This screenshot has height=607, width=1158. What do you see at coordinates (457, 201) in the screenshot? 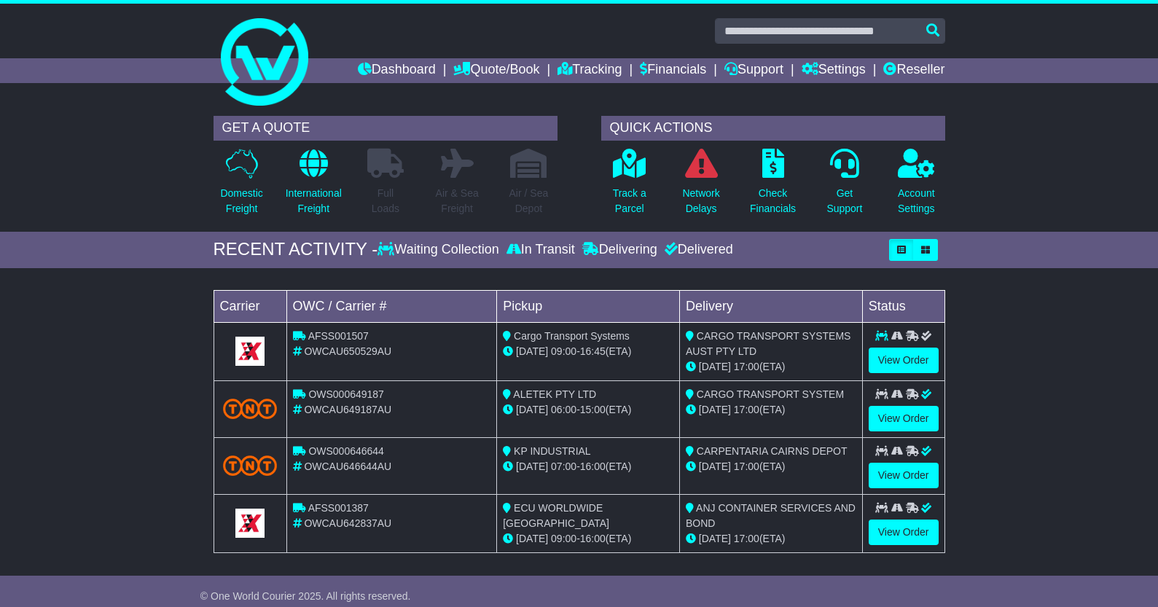
I see `p: Air & Sea Freight` at bounding box center [457, 201].